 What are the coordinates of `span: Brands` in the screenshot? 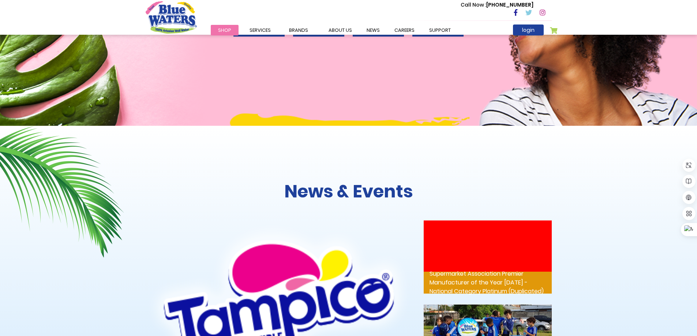 It's located at (299, 30).